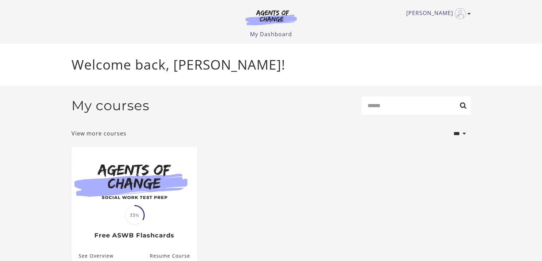 The image size is (542, 261). Describe the element at coordinates (99, 134) in the screenshot. I see `a: View more courses` at that location.